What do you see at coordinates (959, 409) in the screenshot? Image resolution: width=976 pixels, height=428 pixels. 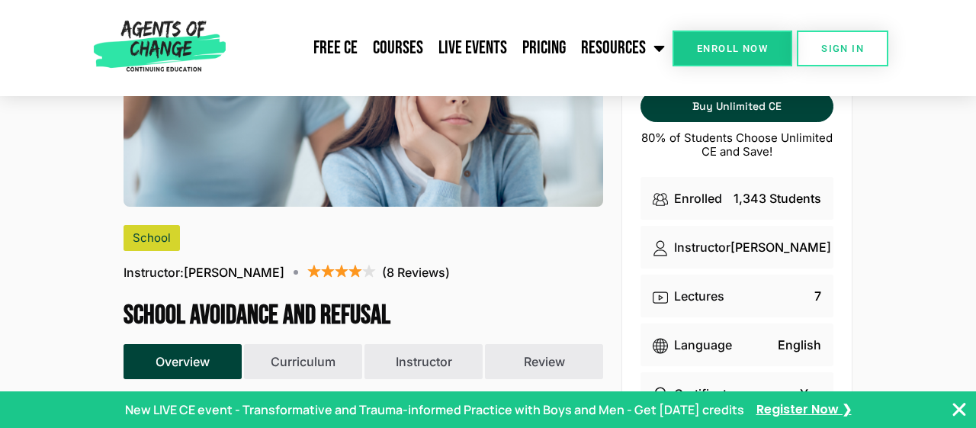 I see `button: Close Banner` at bounding box center [959, 409].